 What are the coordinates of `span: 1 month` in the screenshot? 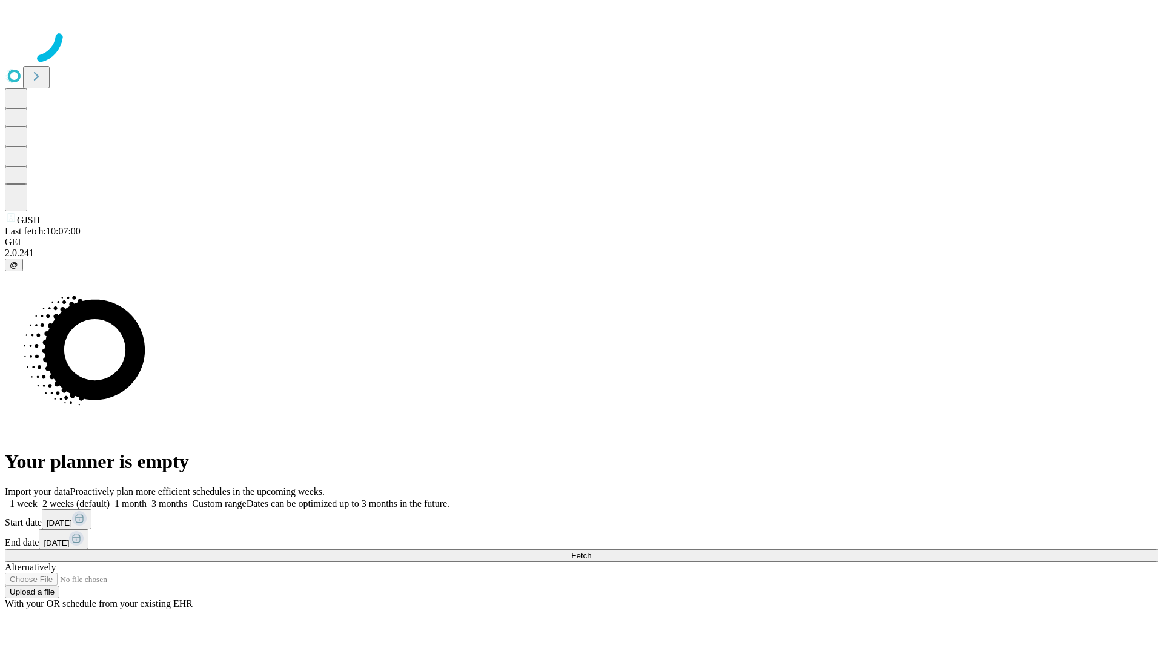 It's located at (130, 503).